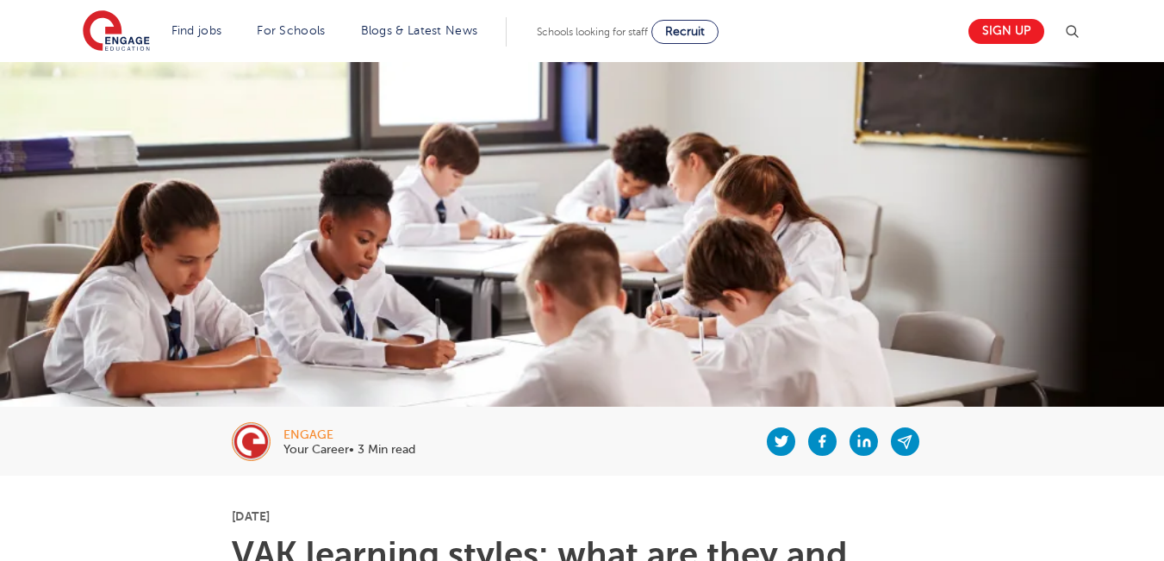 Image resolution: width=1164 pixels, height=561 pixels. Describe the element at coordinates (196, 30) in the screenshot. I see `a: Find jobs` at that location.